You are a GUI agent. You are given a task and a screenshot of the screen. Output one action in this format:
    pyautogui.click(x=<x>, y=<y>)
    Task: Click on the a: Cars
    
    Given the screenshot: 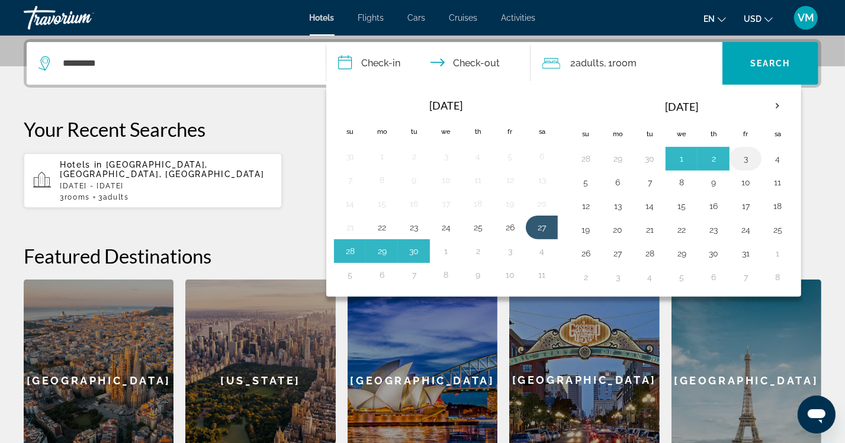 What is the action you would take?
    pyautogui.click(x=417, y=18)
    